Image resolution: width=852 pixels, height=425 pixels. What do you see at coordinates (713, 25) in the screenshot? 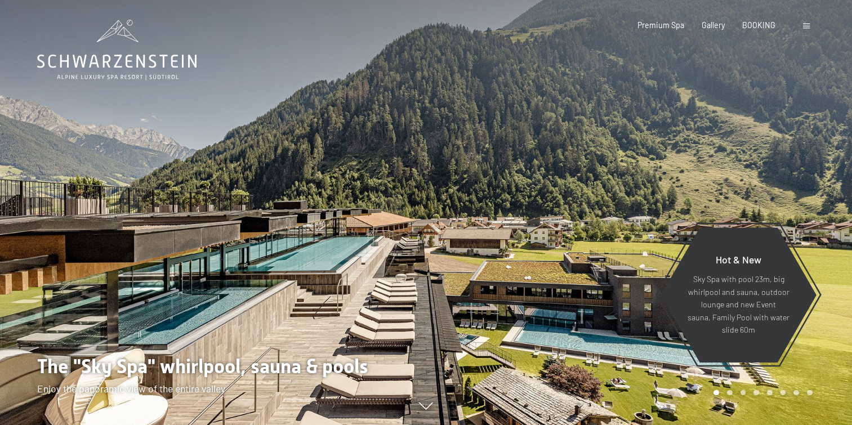
I see `a: Gallery` at bounding box center [713, 25].